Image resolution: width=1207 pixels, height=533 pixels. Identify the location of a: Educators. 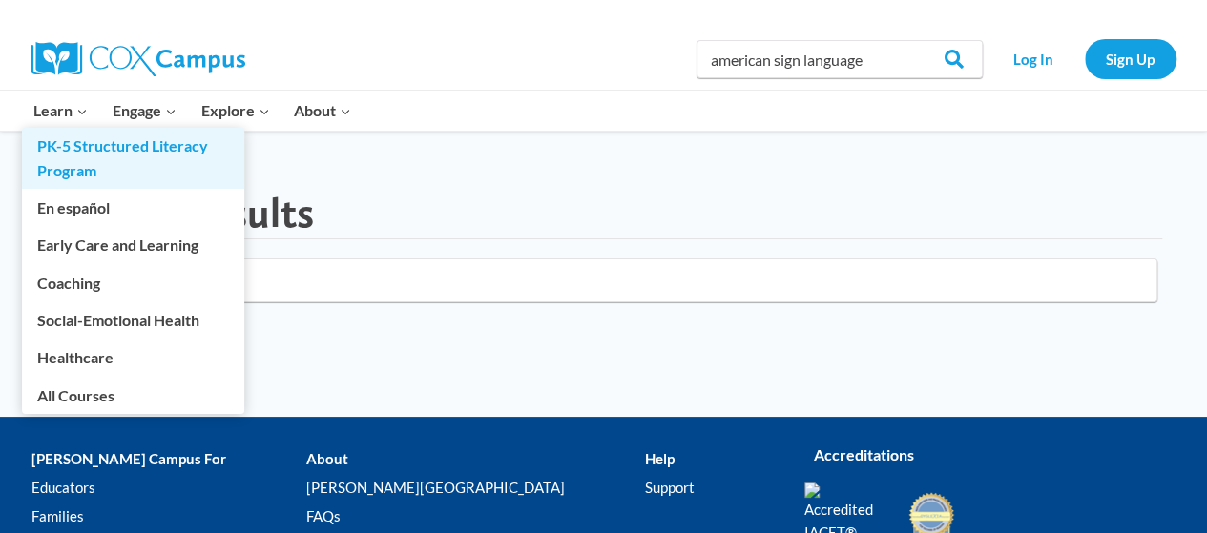
(169, 488).